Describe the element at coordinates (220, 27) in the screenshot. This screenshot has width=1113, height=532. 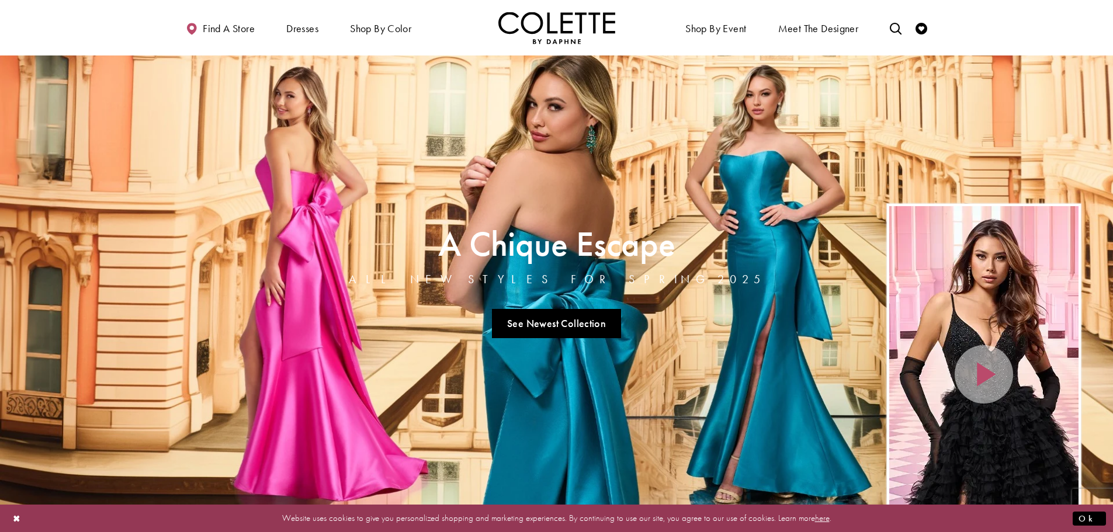
I see `a: Find a store` at that location.